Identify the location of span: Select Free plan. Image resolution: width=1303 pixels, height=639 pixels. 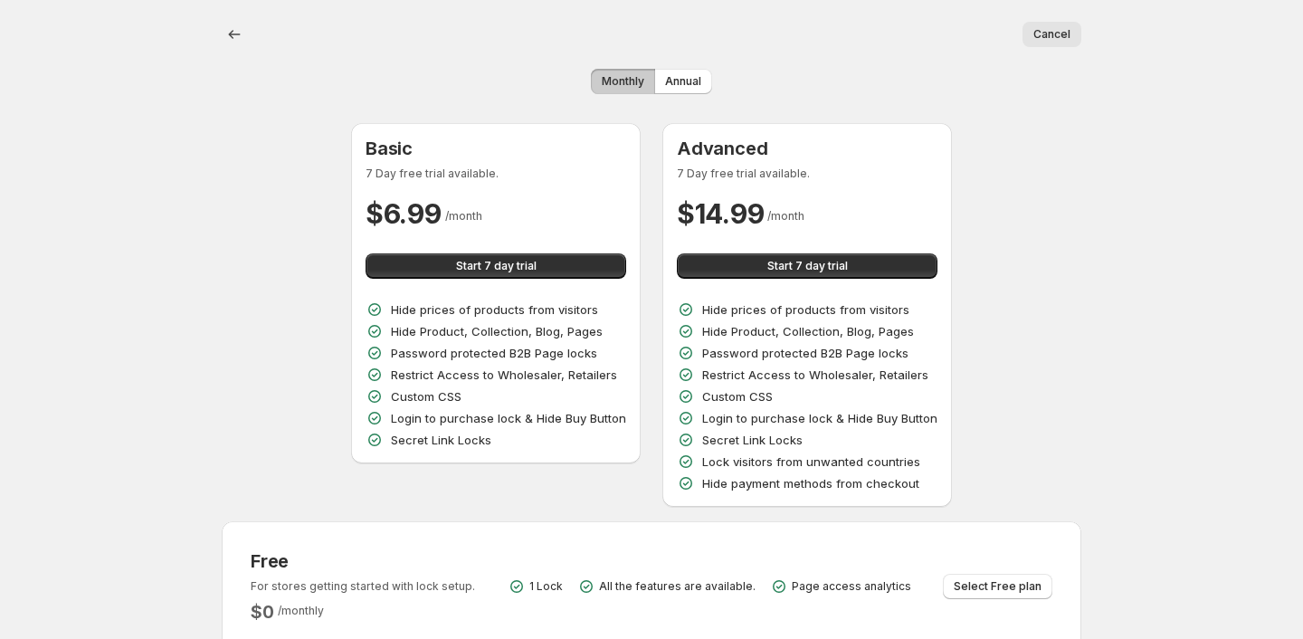
(997, 586).